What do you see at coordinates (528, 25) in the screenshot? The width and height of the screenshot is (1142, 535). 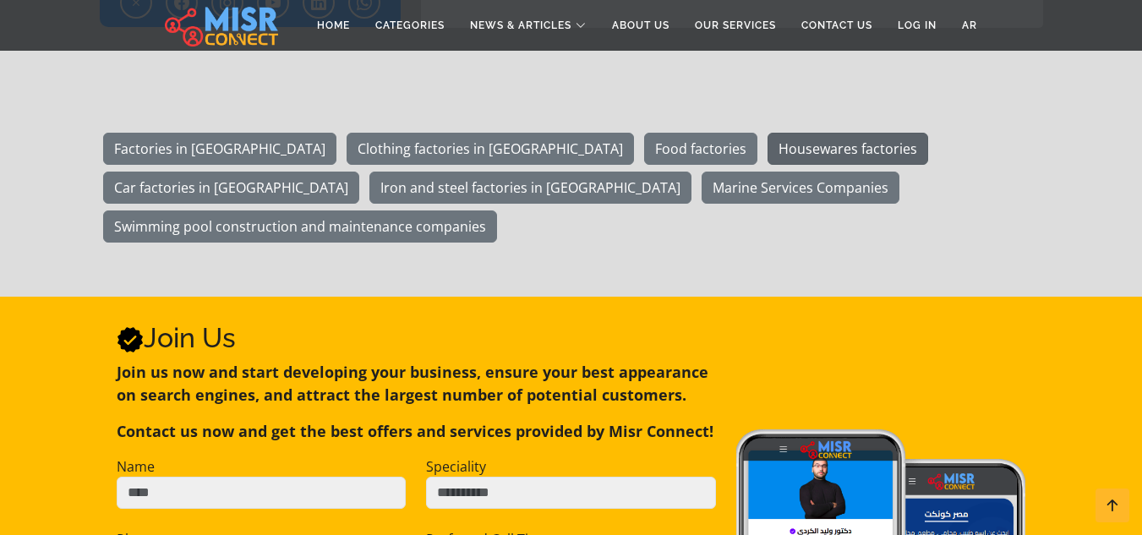 I see `a: News & Articles` at bounding box center [528, 25].